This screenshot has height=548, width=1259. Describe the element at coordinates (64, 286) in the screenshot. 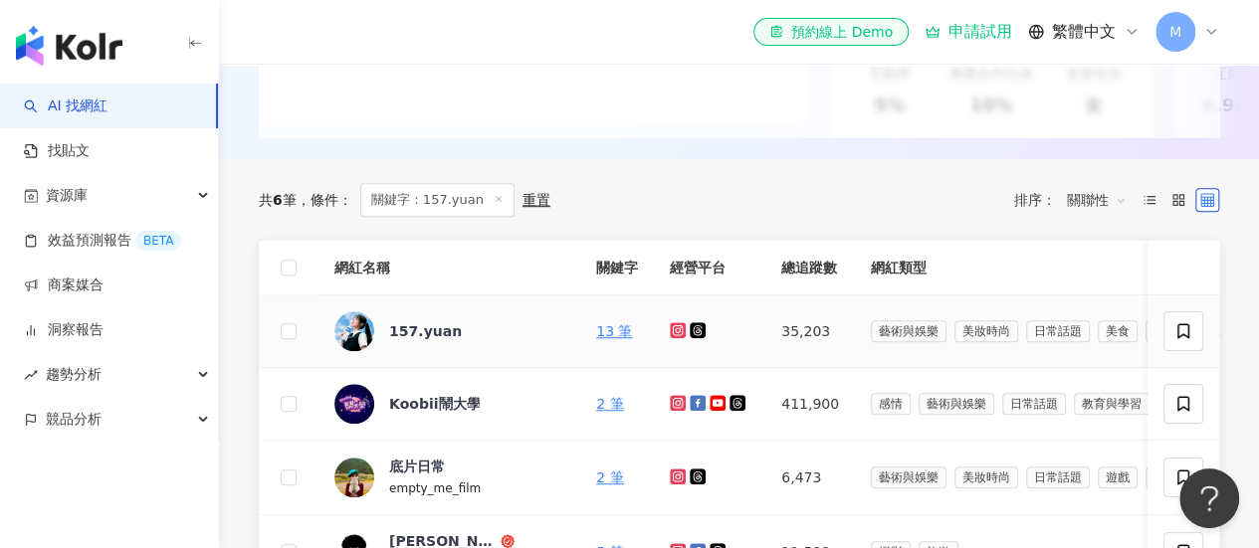

I see `a: 商案媒合` at that location.